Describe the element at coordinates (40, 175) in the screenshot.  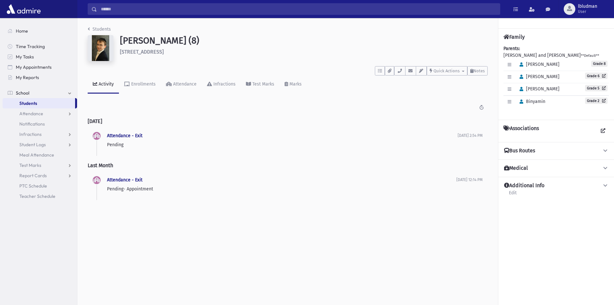
I see `a: Report Cards` at that location.